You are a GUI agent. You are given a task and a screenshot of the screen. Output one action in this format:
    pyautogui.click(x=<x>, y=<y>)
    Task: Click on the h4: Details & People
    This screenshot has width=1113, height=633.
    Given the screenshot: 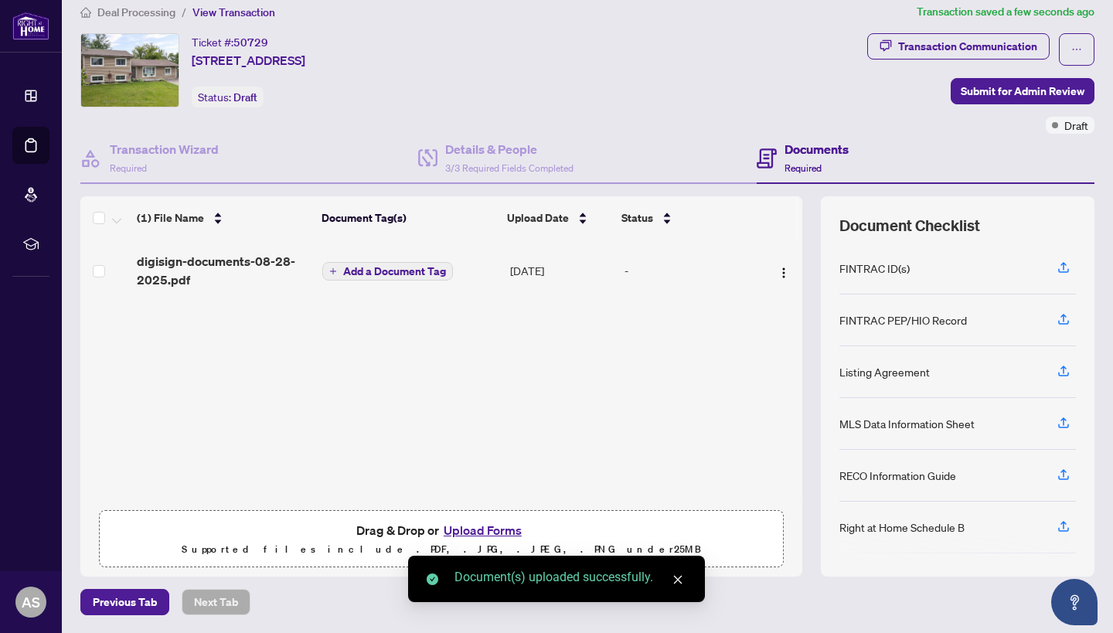 What is the action you would take?
    pyautogui.click(x=509, y=149)
    